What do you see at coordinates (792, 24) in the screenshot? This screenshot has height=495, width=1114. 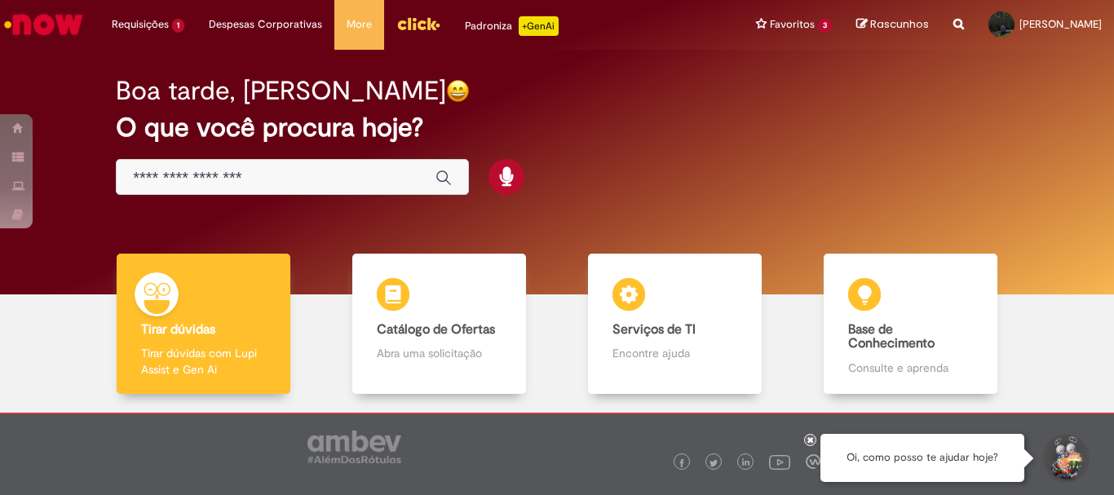 I see `span: Favoritos` at bounding box center [792, 24].